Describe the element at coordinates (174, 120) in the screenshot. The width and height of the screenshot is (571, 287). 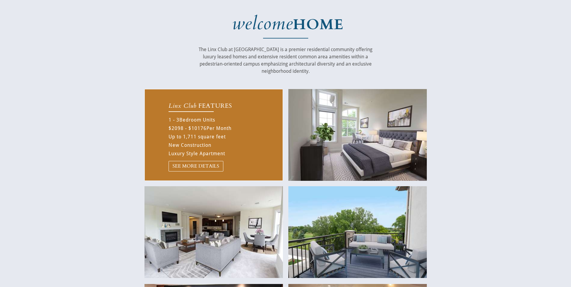
I see `div: 1 - 3` at that location.